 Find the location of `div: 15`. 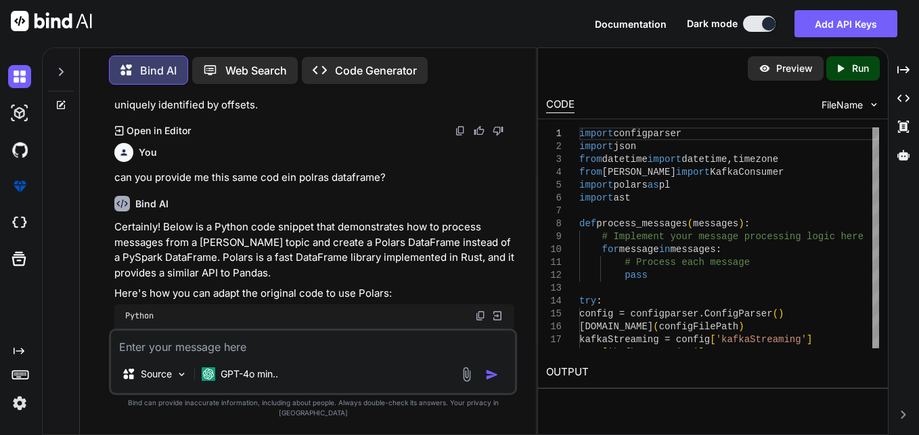

div: 15 is located at coordinates (554, 313).